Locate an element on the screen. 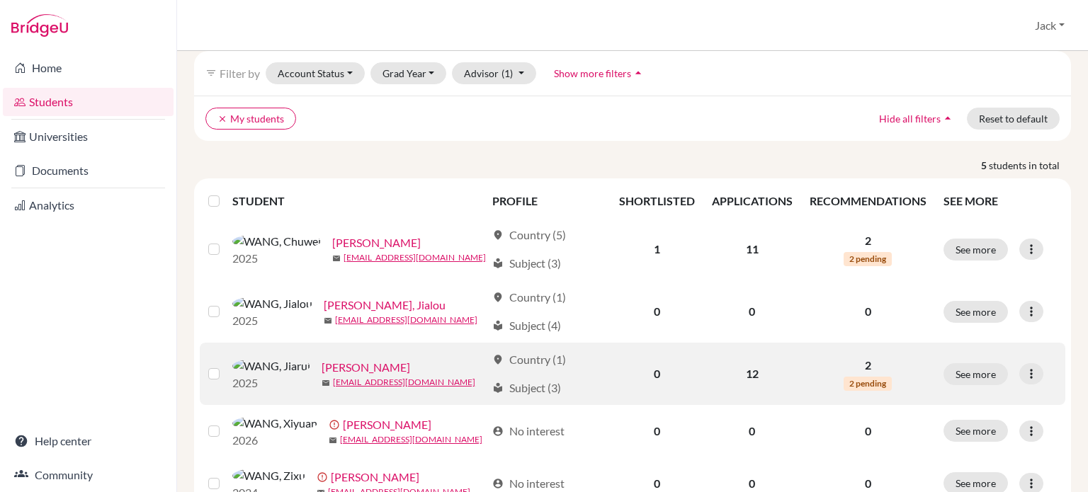 The width and height of the screenshot is (1088, 492). a: Help center is located at coordinates (88, 441).